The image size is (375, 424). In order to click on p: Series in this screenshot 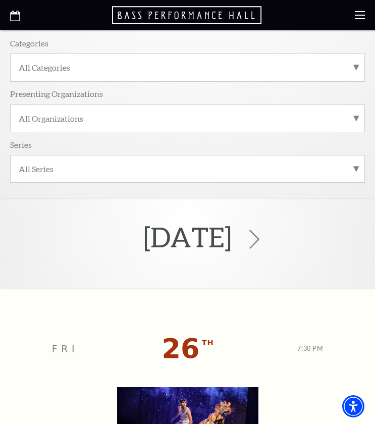, I will do `click(21, 144)`.